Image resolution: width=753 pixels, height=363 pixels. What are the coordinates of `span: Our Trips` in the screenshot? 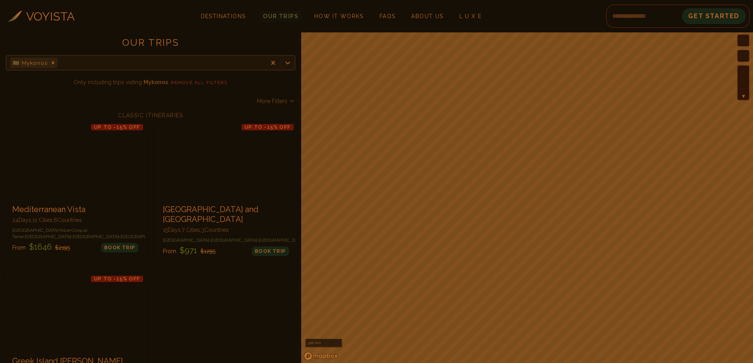 It's located at (281, 16).